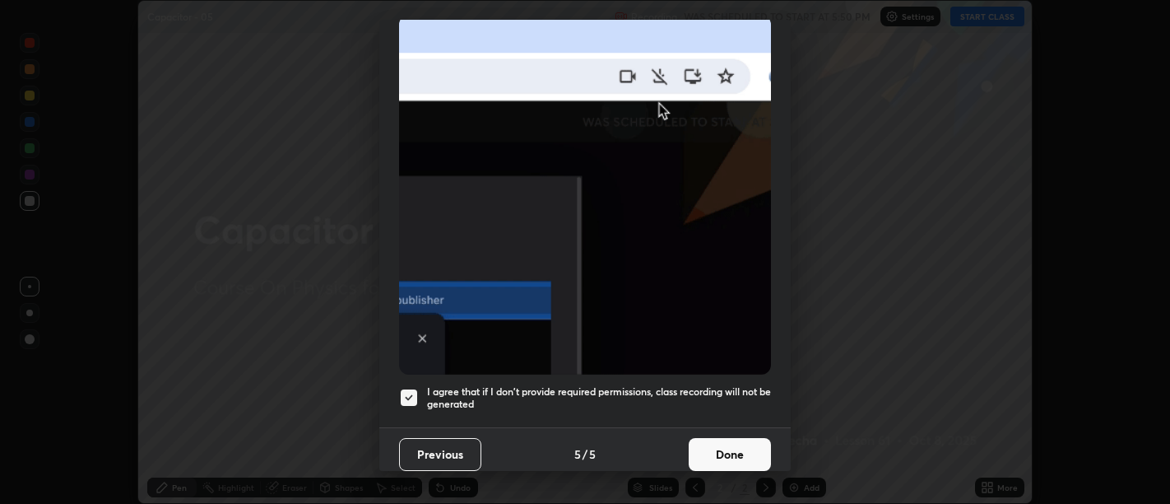 The image size is (1170, 504). Describe the element at coordinates (730, 454) in the screenshot. I see `button: Done` at that location.